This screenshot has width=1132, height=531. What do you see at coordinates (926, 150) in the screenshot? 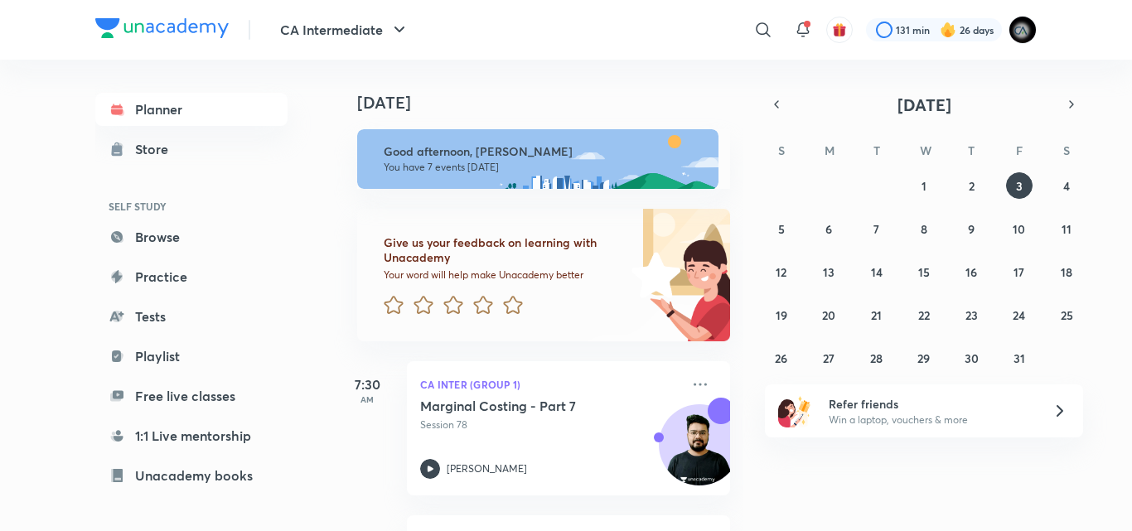
I see `abbr: Wednesday` at bounding box center [926, 150].